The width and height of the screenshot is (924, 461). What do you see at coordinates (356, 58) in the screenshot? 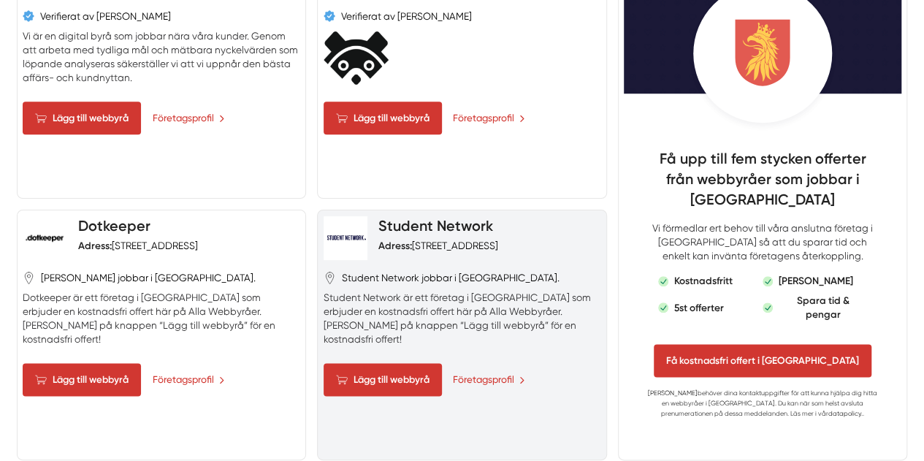
I see `img: Racoon & Friends är webbyråer i Skåne` at bounding box center [356, 58].